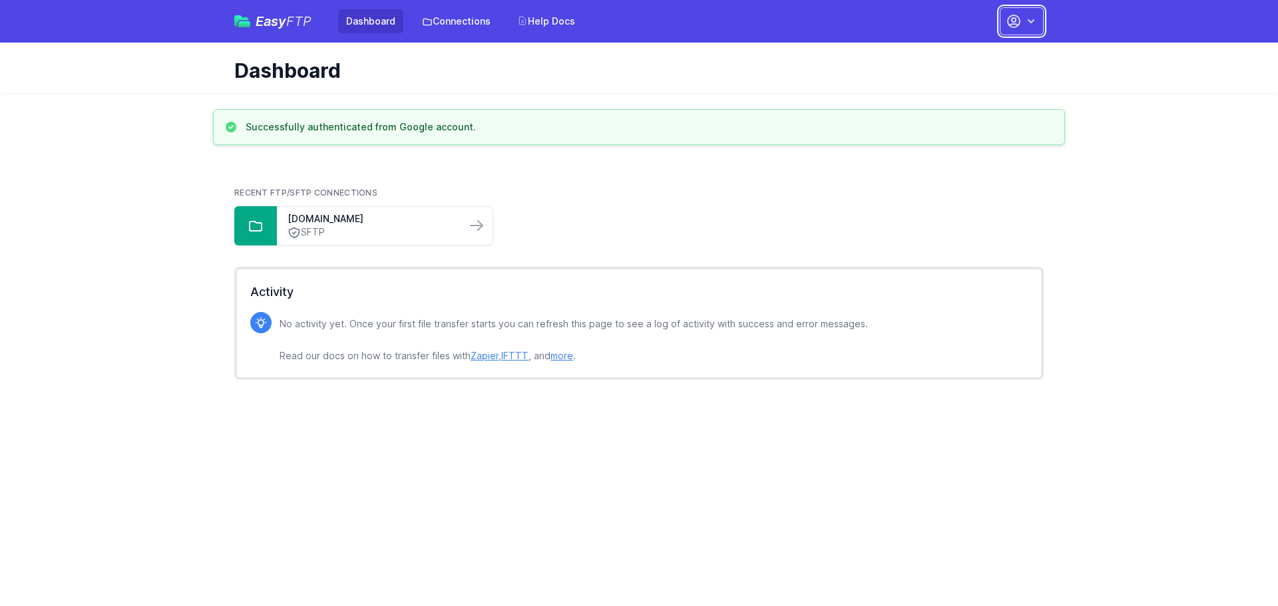  What do you see at coordinates (242, 21) in the screenshot?
I see `img: easyftp_logo.png` at bounding box center [242, 21].